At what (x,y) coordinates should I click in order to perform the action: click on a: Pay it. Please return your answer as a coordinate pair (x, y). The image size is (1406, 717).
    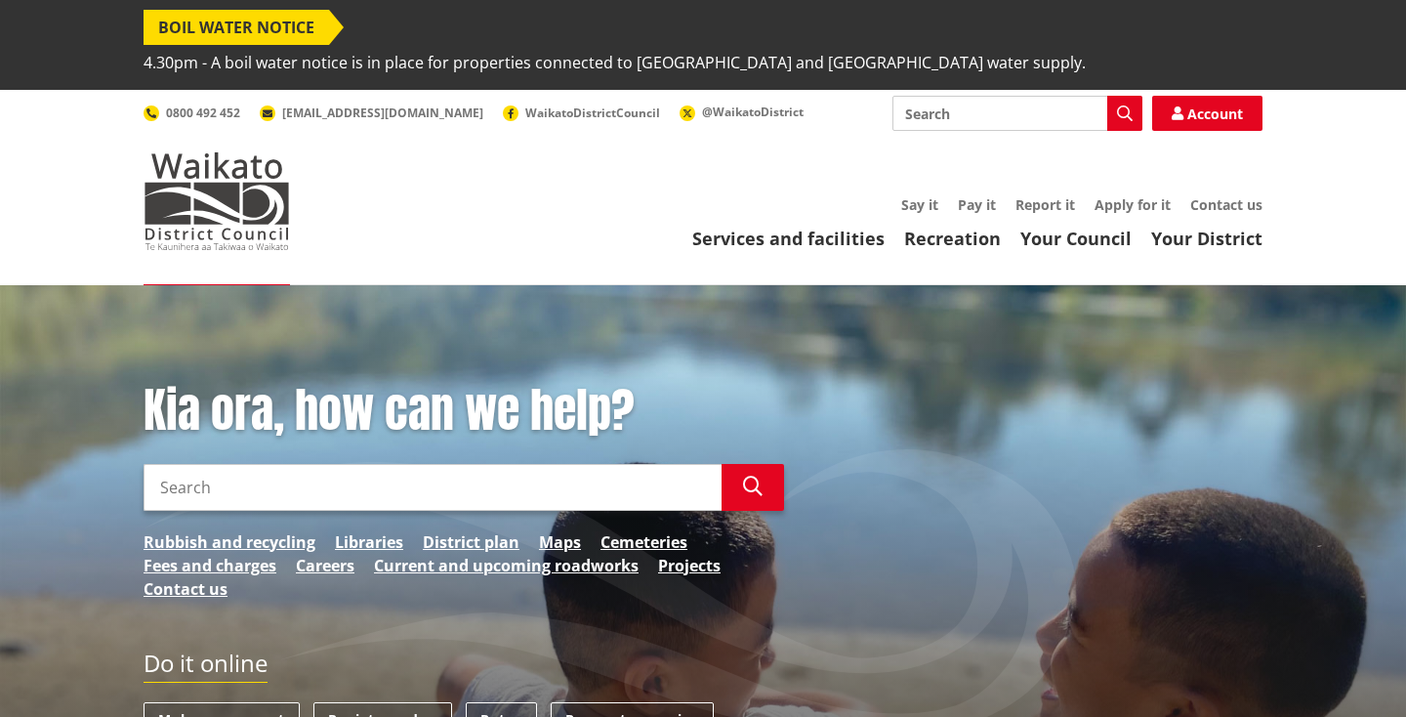
    Looking at the image, I should click on (976, 204).